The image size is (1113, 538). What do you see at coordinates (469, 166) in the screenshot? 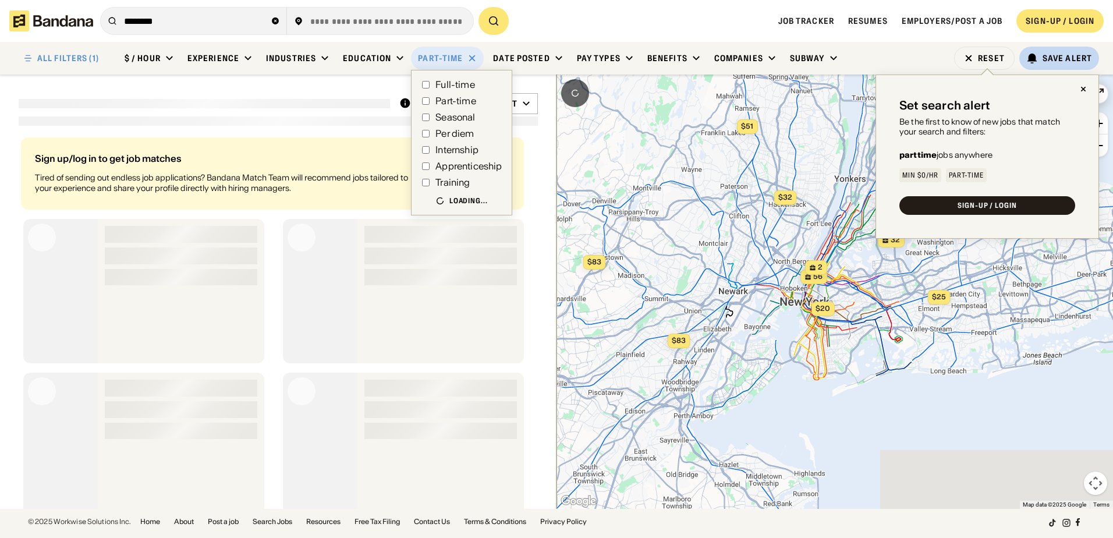
I see `div: Apprenticeship` at bounding box center [469, 166].